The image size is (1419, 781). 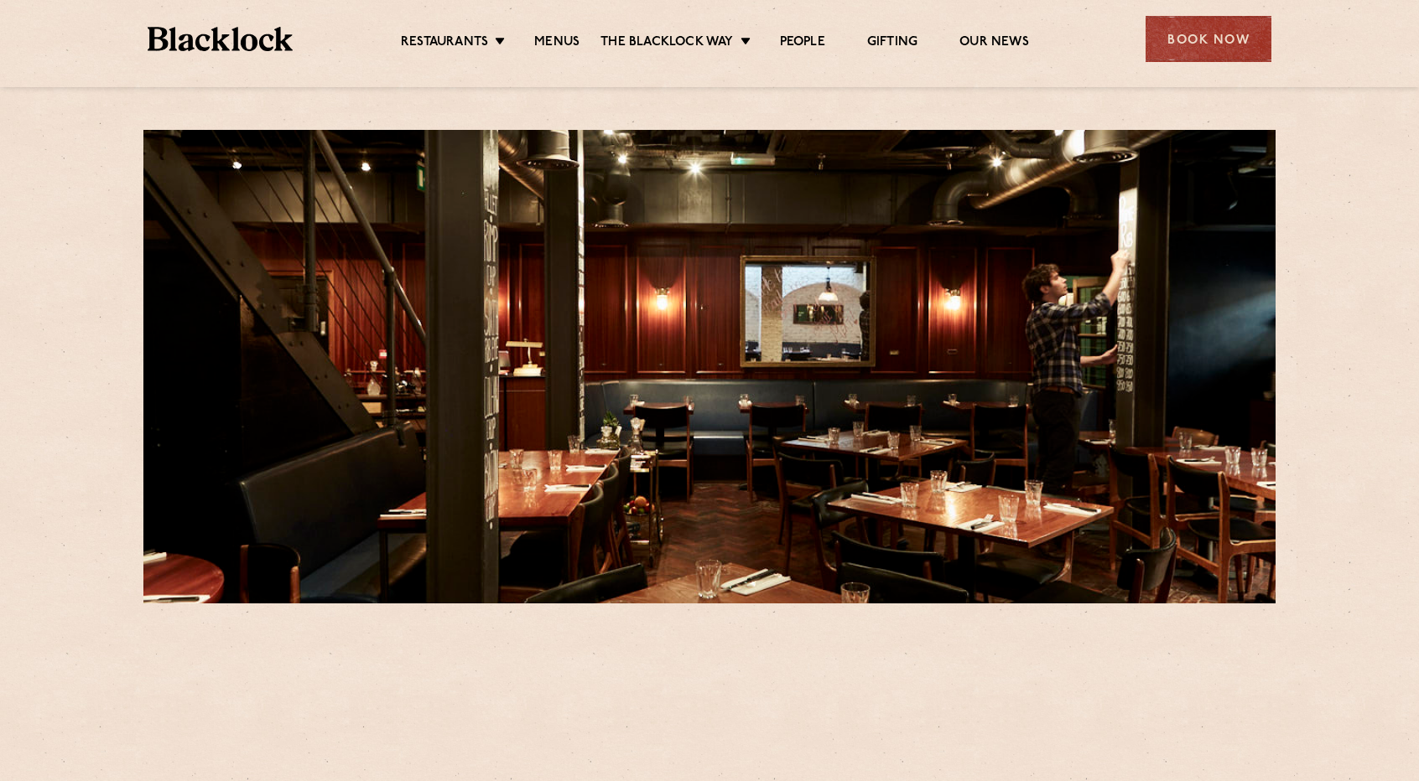 What do you see at coordinates (994, 44) in the screenshot?
I see `a: Our News` at bounding box center [994, 44].